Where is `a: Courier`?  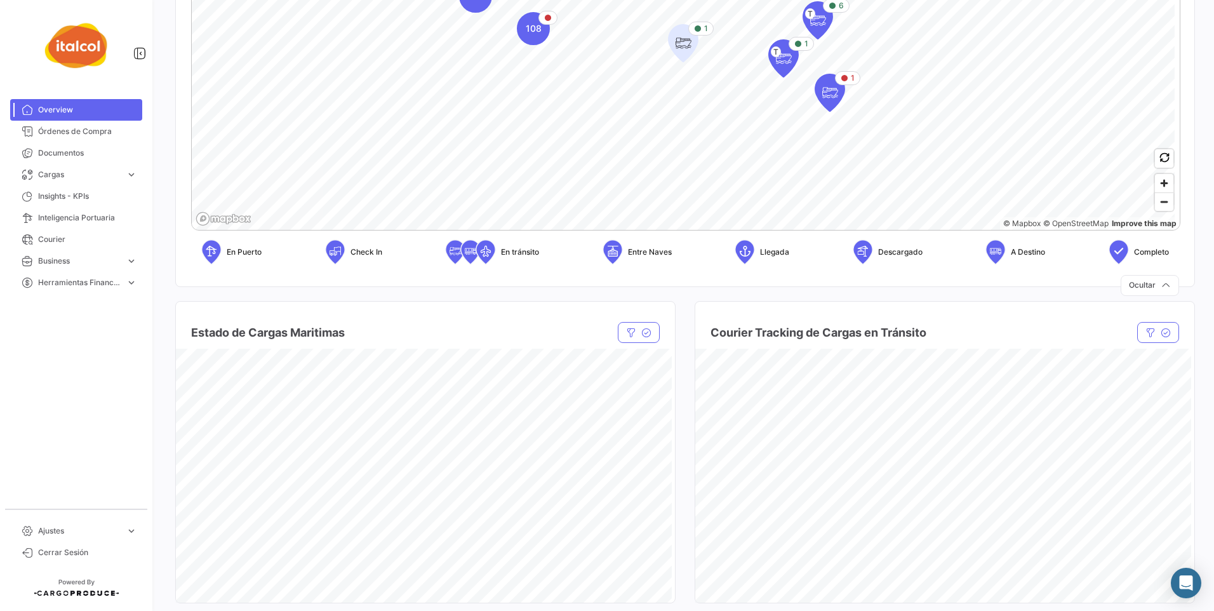 a: Courier is located at coordinates (76, 239).